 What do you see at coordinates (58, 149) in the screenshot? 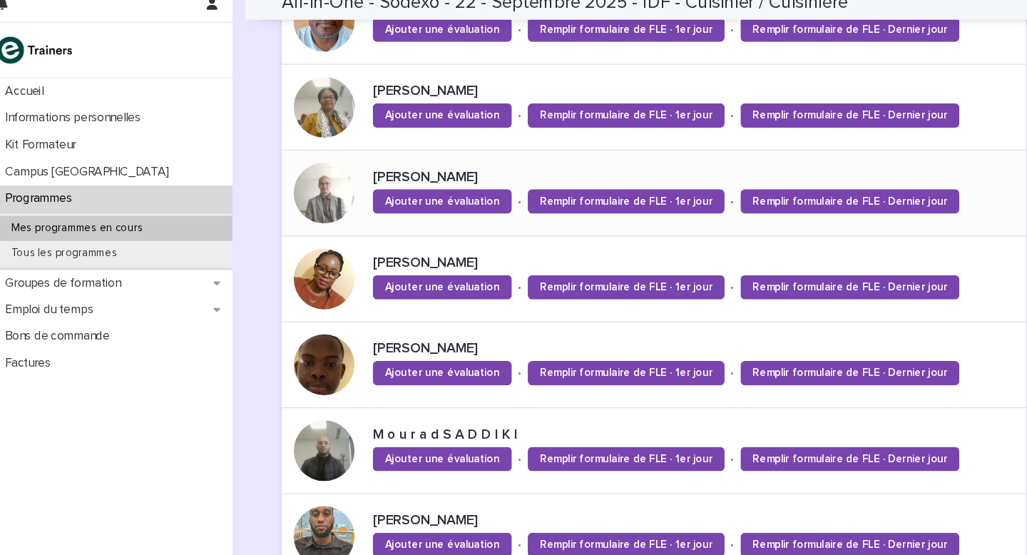
I see `p: Kit Formateur` at bounding box center [58, 149].